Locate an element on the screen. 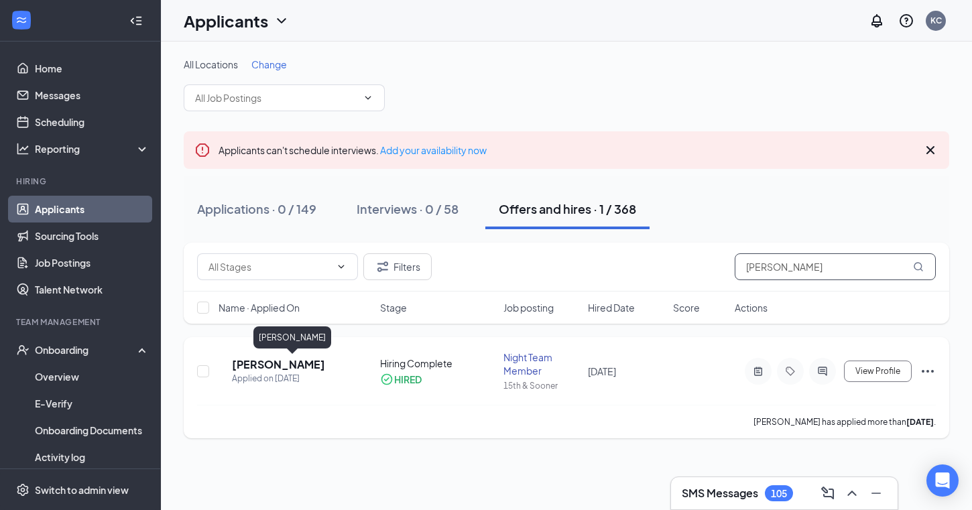  a: Sourcing Tools is located at coordinates (92, 236).